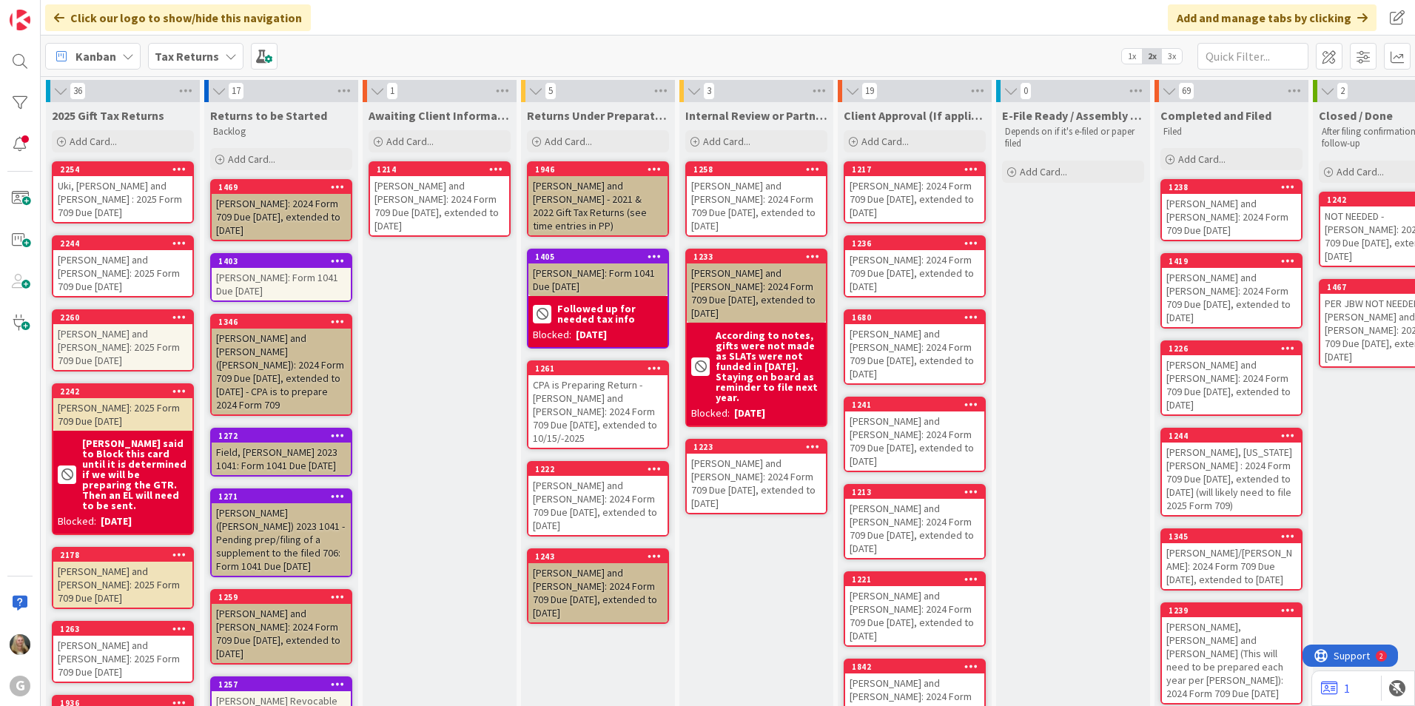 Image resolution: width=1415 pixels, height=706 pixels. What do you see at coordinates (1131, 56) in the screenshot?
I see `span: 1x` at bounding box center [1131, 56].